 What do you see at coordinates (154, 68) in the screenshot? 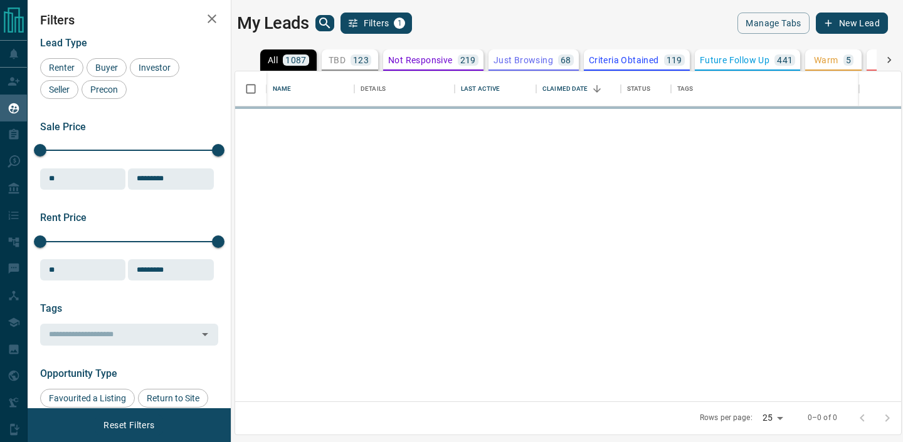
I see `div: Investor` at bounding box center [154, 68].